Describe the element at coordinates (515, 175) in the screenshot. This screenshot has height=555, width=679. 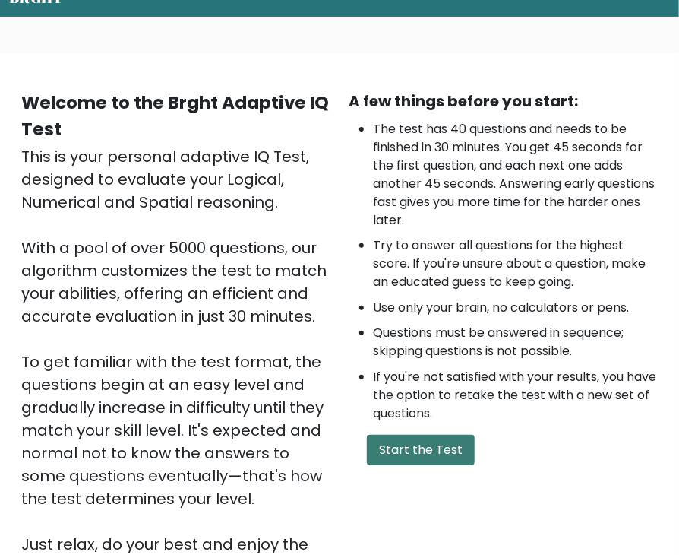
I see `li: The test has 40 questions and needs to be finished in 30 minutes. You get 45 seconds for the firs...` at that location.